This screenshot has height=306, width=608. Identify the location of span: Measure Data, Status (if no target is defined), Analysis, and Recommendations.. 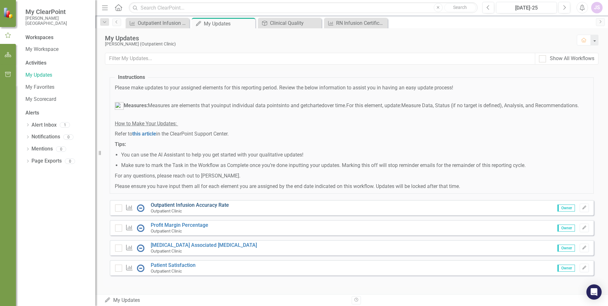
(490, 105).